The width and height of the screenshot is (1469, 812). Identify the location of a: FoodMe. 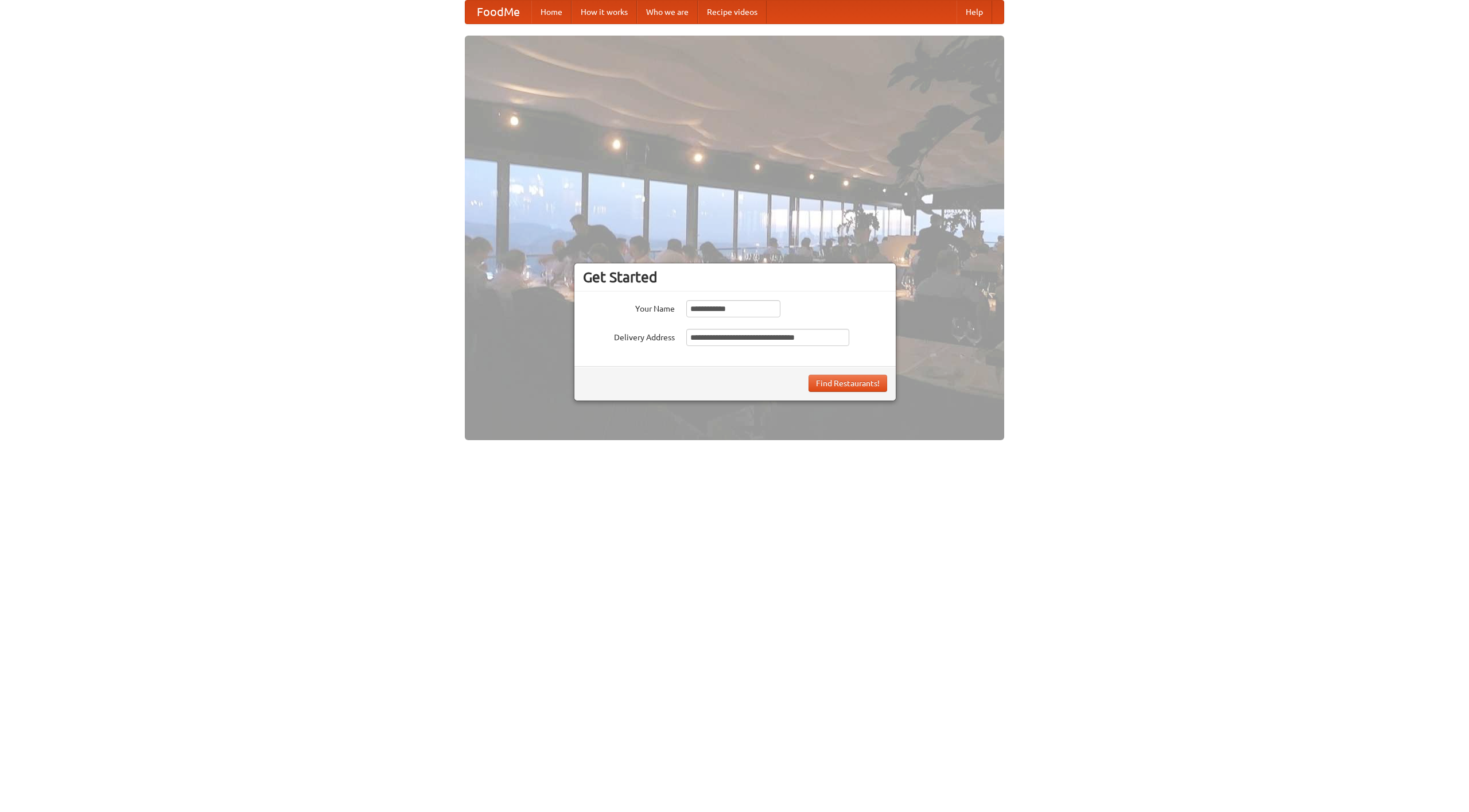
(498, 12).